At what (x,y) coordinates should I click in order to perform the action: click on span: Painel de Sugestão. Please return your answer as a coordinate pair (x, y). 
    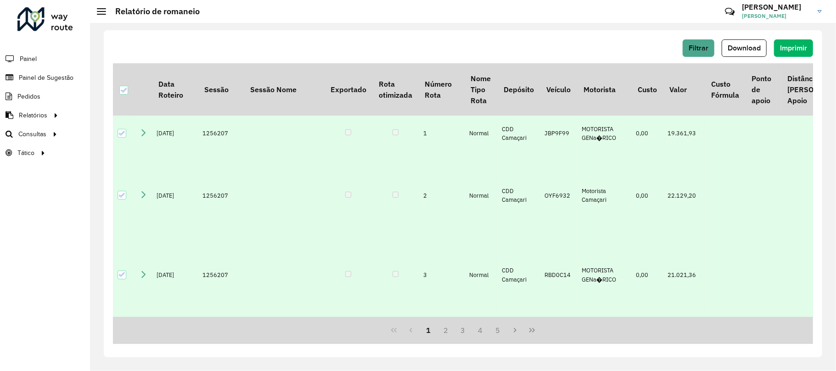
    Looking at the image, I should click on (46, 78).